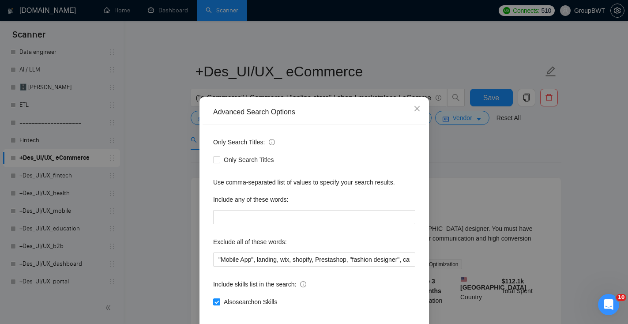  I want to click on div: Use comma-separated list of values to specify your search results., so click(314, 182).